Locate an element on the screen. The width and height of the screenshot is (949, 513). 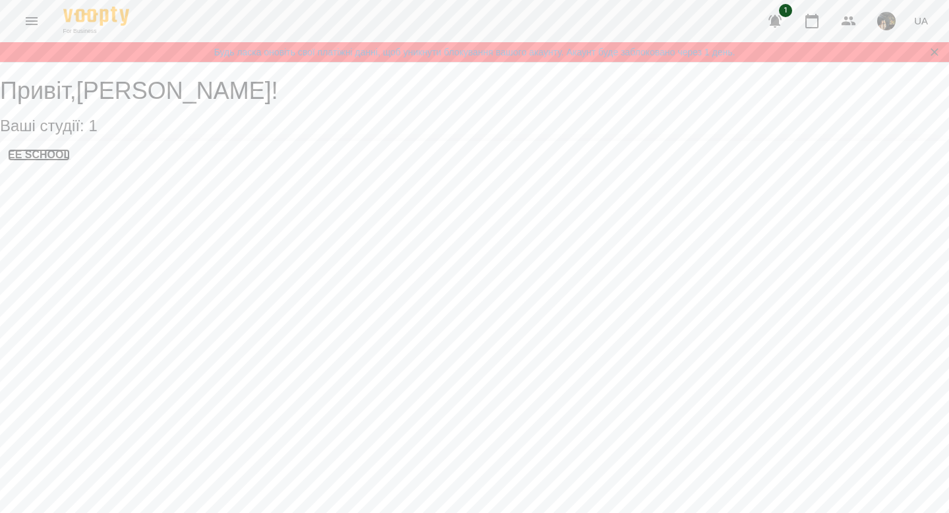
a: Будь ласка оновіть свої платіжні данні, щоб уникнути блокування вашого акаунту. Акаунт буде забло... is located at coordinates (474, 52).